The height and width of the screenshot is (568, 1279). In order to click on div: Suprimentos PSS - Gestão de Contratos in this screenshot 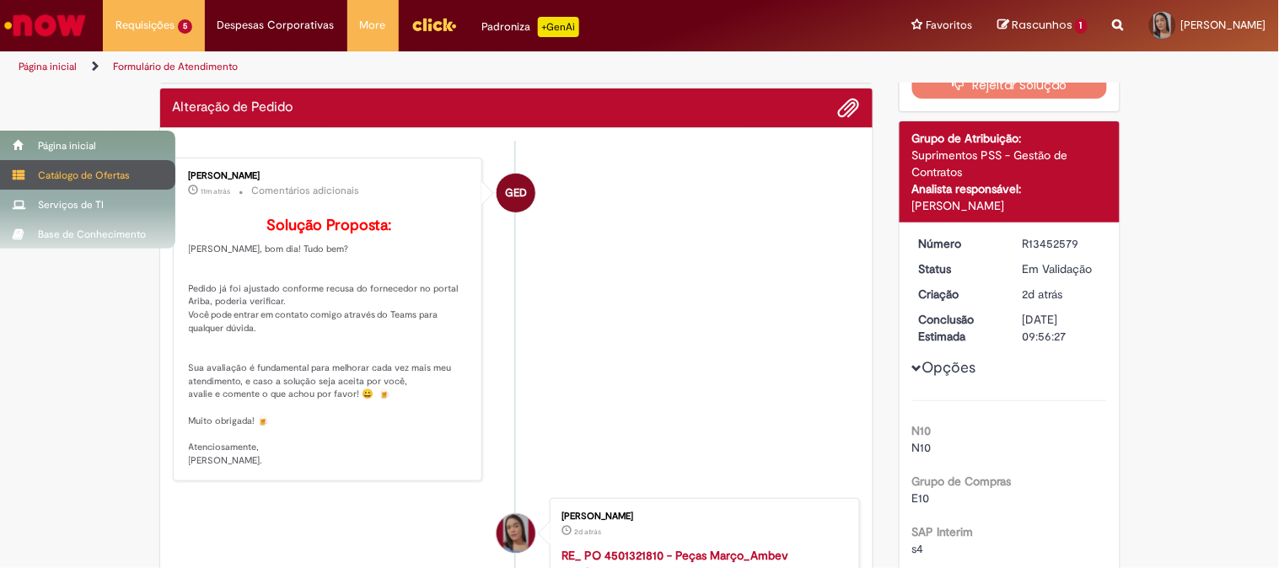, I will do `click(1009, 164)`.